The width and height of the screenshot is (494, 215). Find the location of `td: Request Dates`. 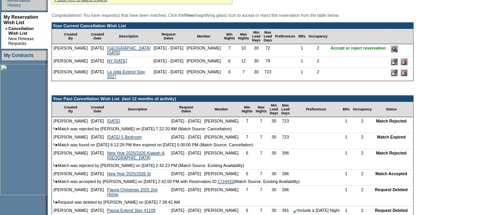

td: Request Dates is located at coordinates (186, 109).